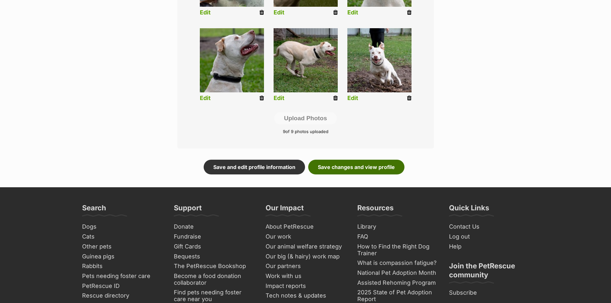 This screenshot has width=611, height=303. I want to click on a: Library, so click(398, 227).